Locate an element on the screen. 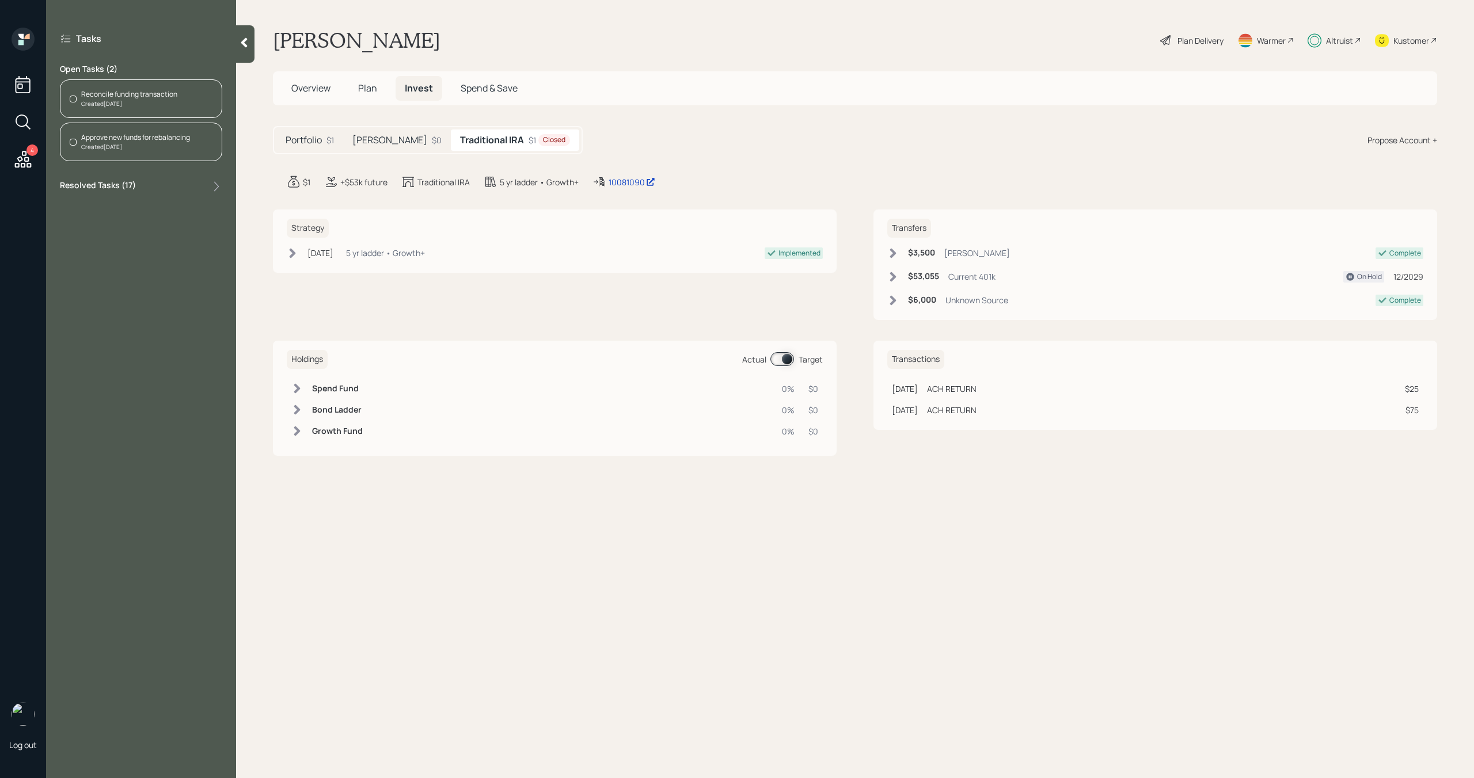  div: Plan Delivery is located at coordinates (1200, 40).